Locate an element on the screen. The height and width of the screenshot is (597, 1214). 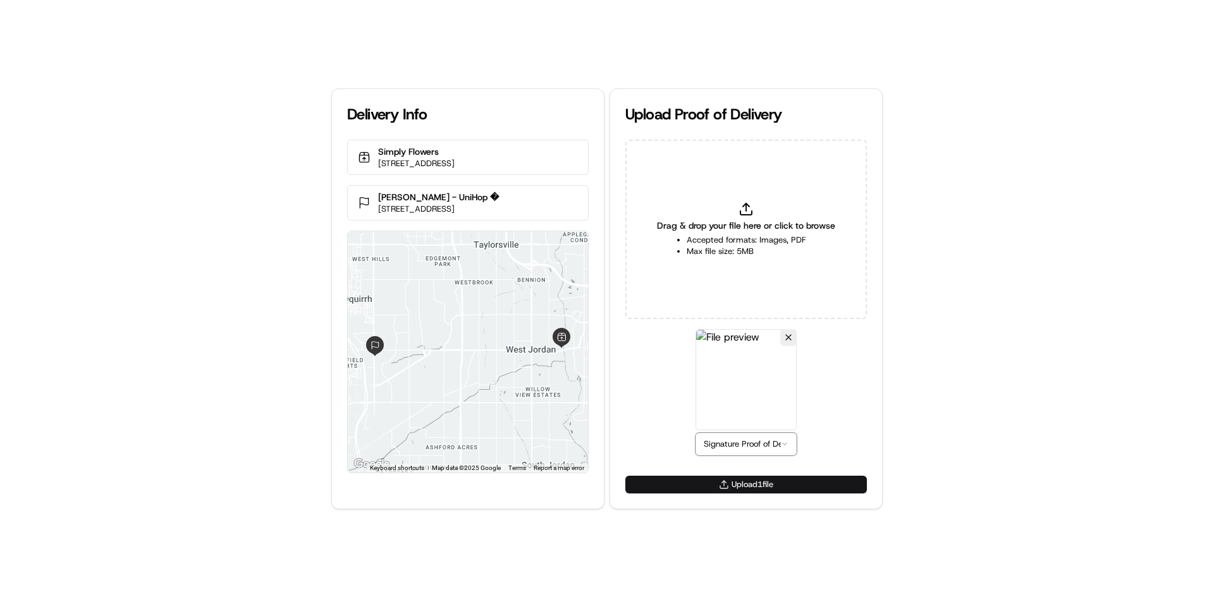
div: Upload Proof of Delivery is located at coordinates (746, 114).